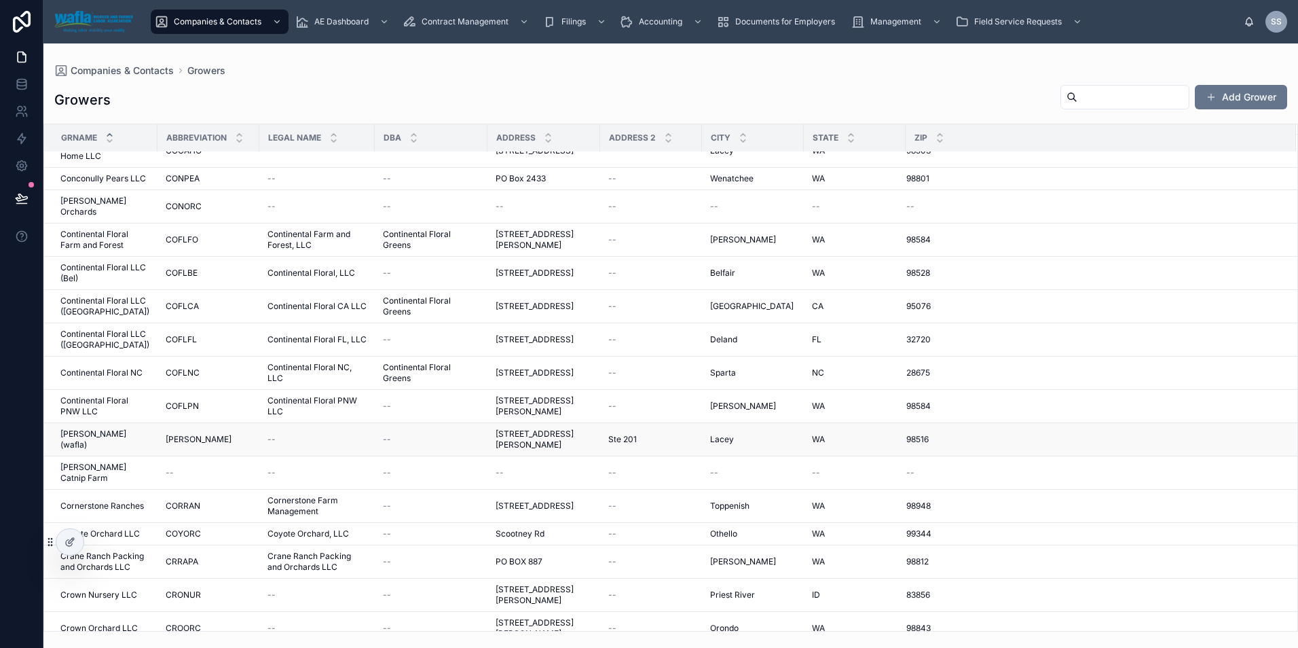 The image size is (1298, 648). Describe the element at coordinates (722, 273) in the screenshot. I see `span: Belfair` at that location.